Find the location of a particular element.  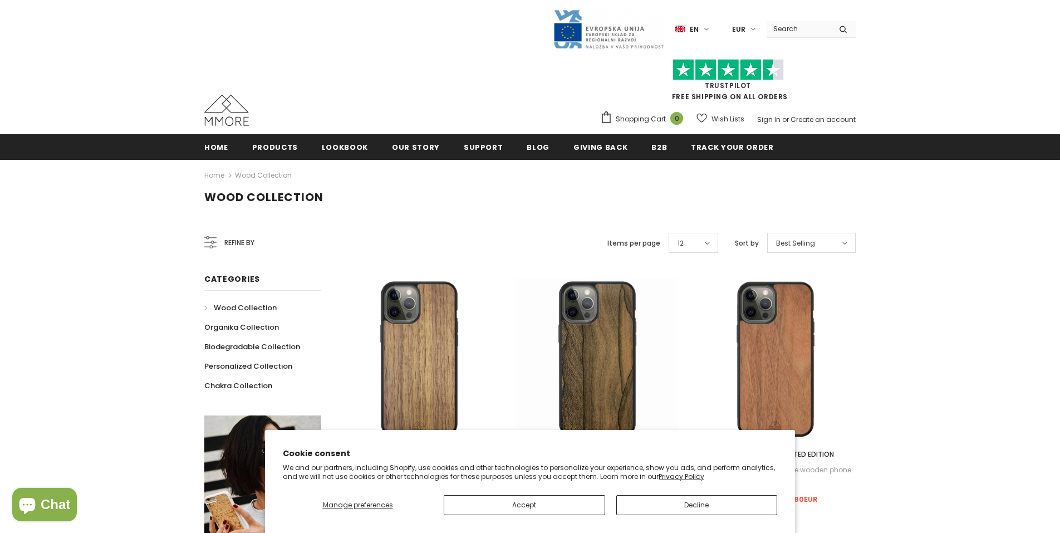

a: Trustpilot is located at coordinates (728, 85).